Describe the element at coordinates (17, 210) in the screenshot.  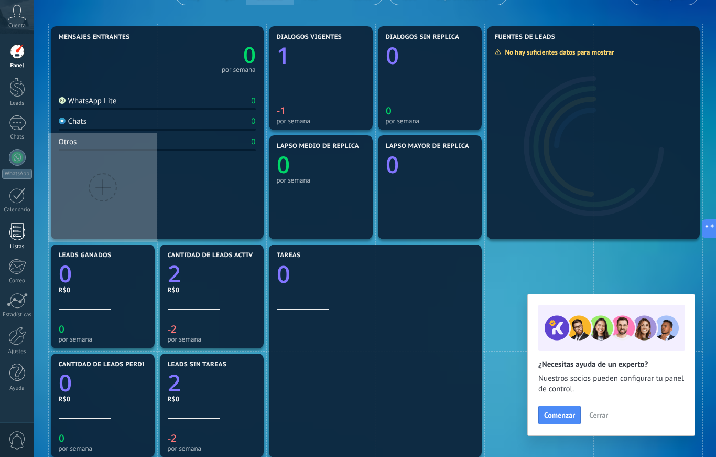
I see `div: Calendario` at that location.